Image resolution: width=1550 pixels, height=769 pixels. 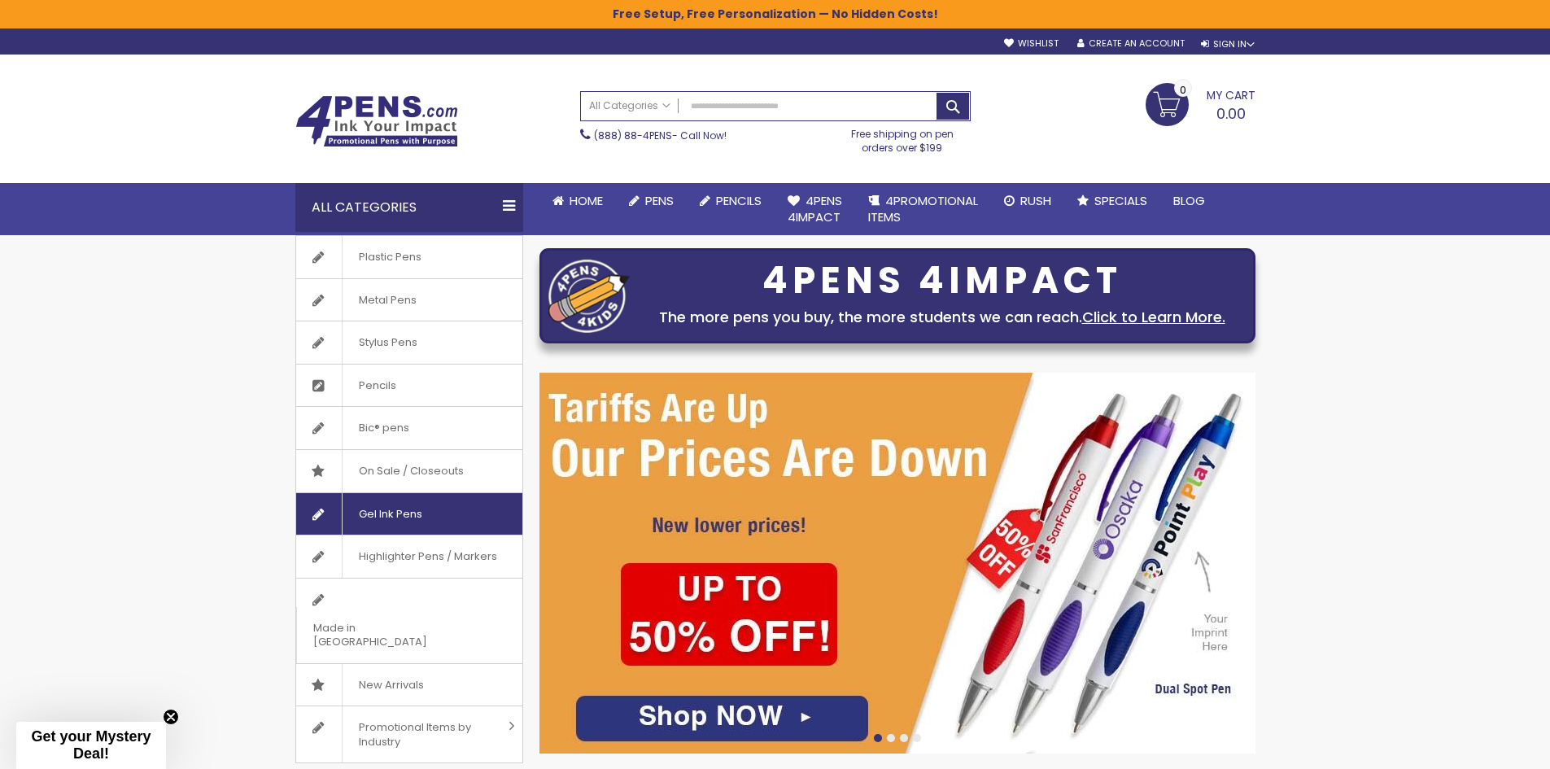 I want to click on a: Blog, so click(x=1188, y=201).